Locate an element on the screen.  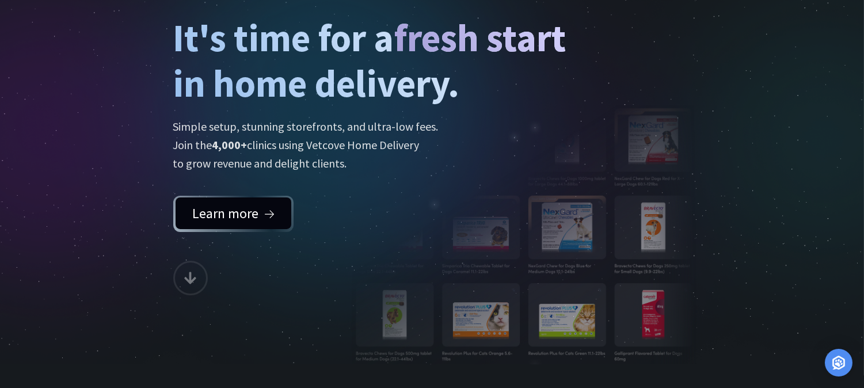
div: Open Intercom Messenger is located at coordinates (838, 363).